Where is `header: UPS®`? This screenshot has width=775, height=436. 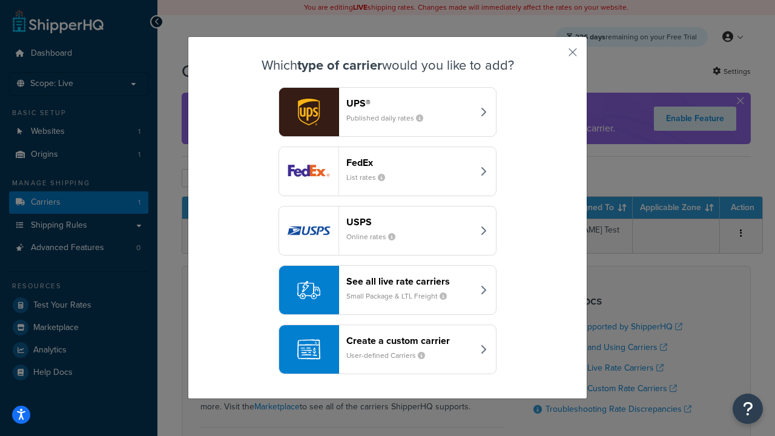 header: UPS® is located at coordinates (409, 103).